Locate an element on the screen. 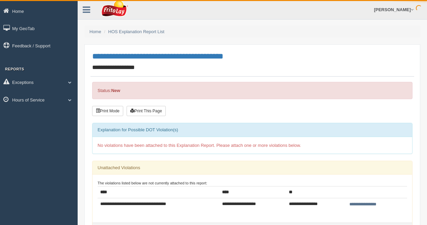 This screenshot has height=225, width=427. button: Print Mode is located at coordinates (108, 111).